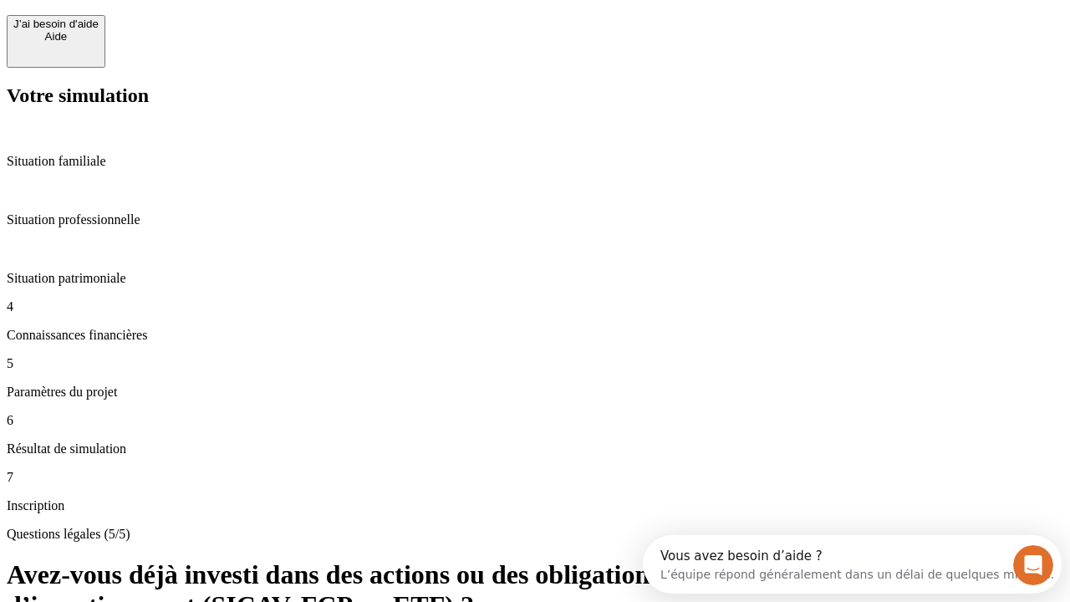 This screenshot has width=1070, height=602. What do you see at coordinates (535, 278) in the screenshot?
I see `p: Situation patrimoniale` at bounding box center [535, 278].